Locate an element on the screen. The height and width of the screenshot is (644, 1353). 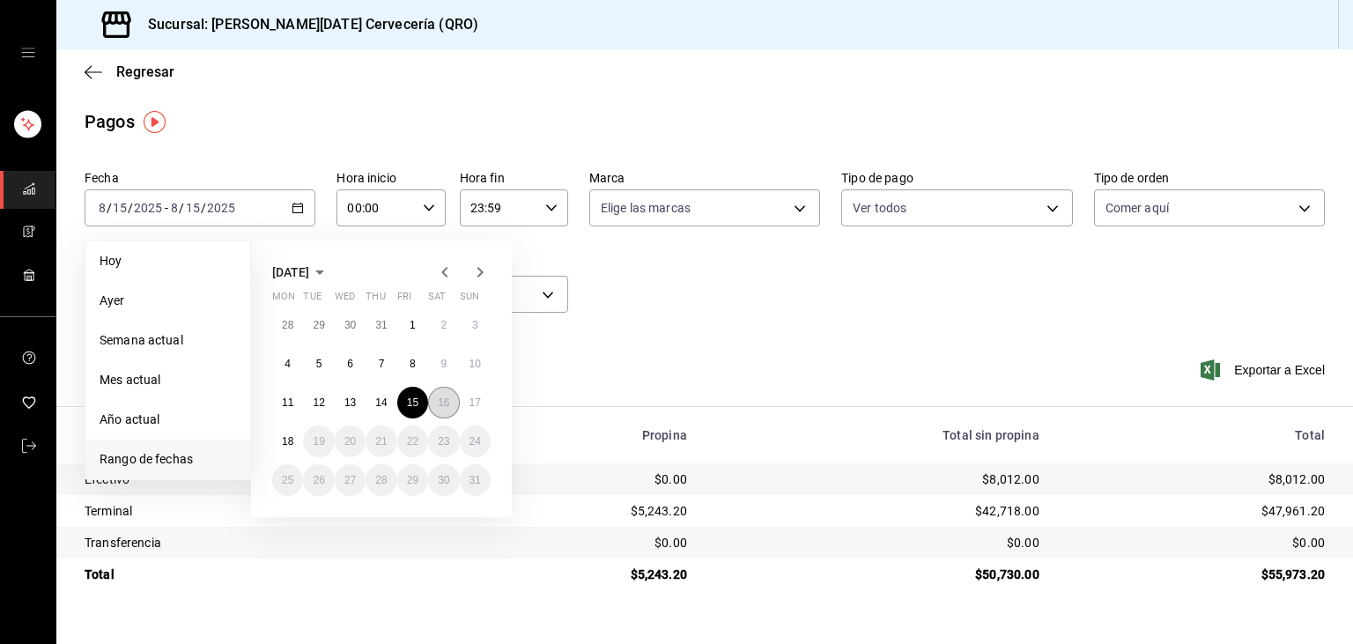
abbr: August 28, 2025 is located at coordinates (381, 480).